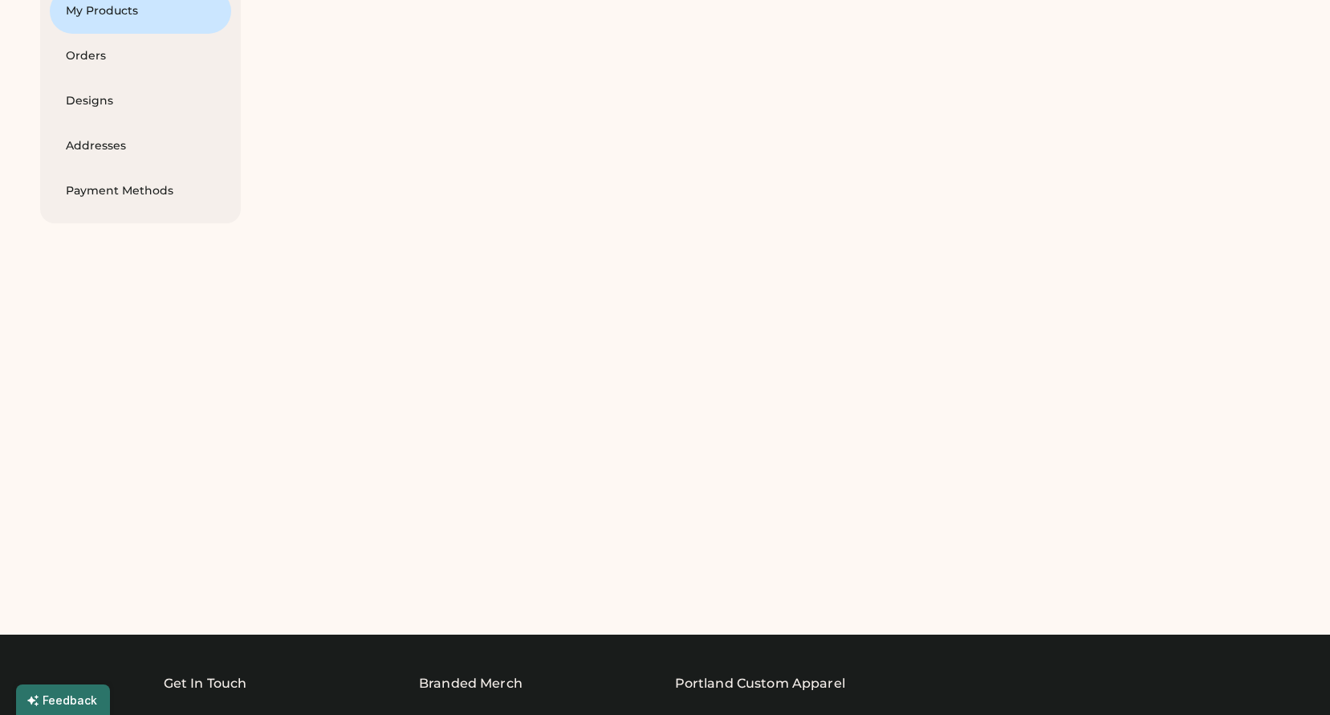 Image resolution: width=1330 pixels, height=715 pixels. I want to click on div: Get In Touch, so click(206, 683).